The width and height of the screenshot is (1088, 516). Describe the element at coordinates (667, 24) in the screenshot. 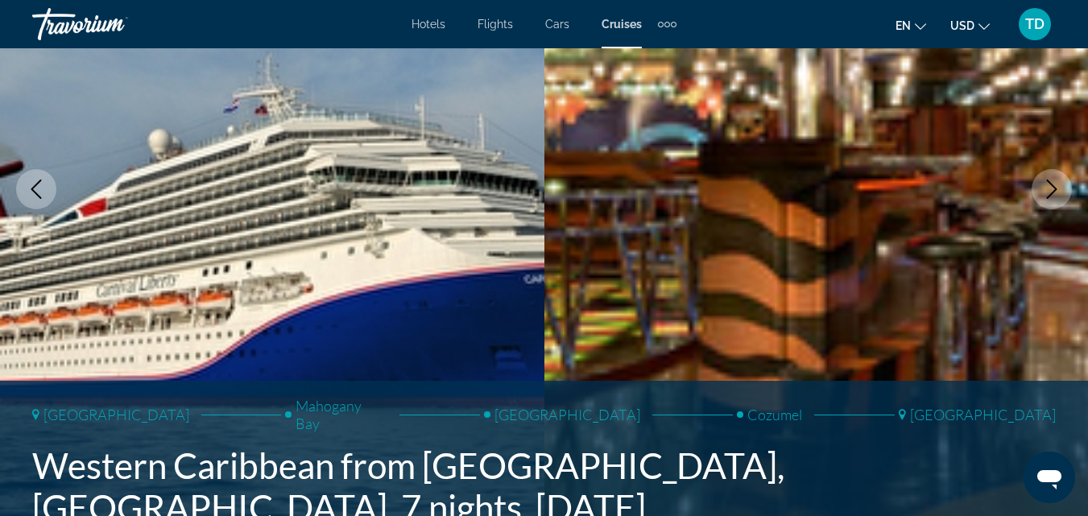

I see `button: Extra navigation items` at that location.